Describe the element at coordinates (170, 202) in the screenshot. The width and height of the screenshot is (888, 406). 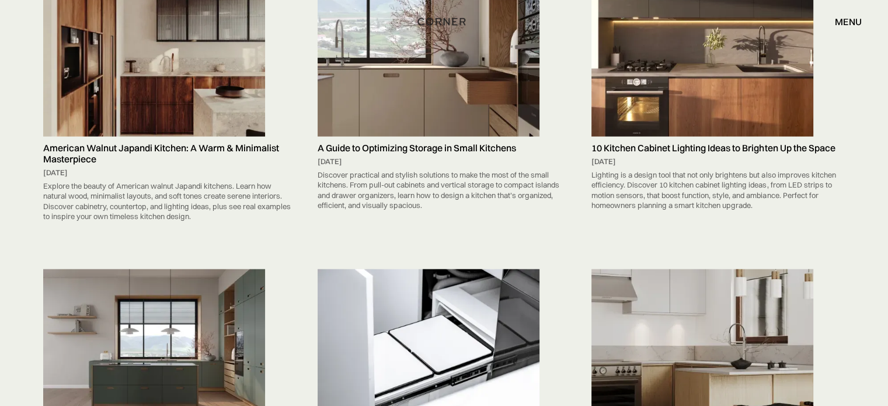
I see `div: Explore the beauty of American walnut Japandi kitchens. Learn how natural wood, minimalist layout...` at that location.